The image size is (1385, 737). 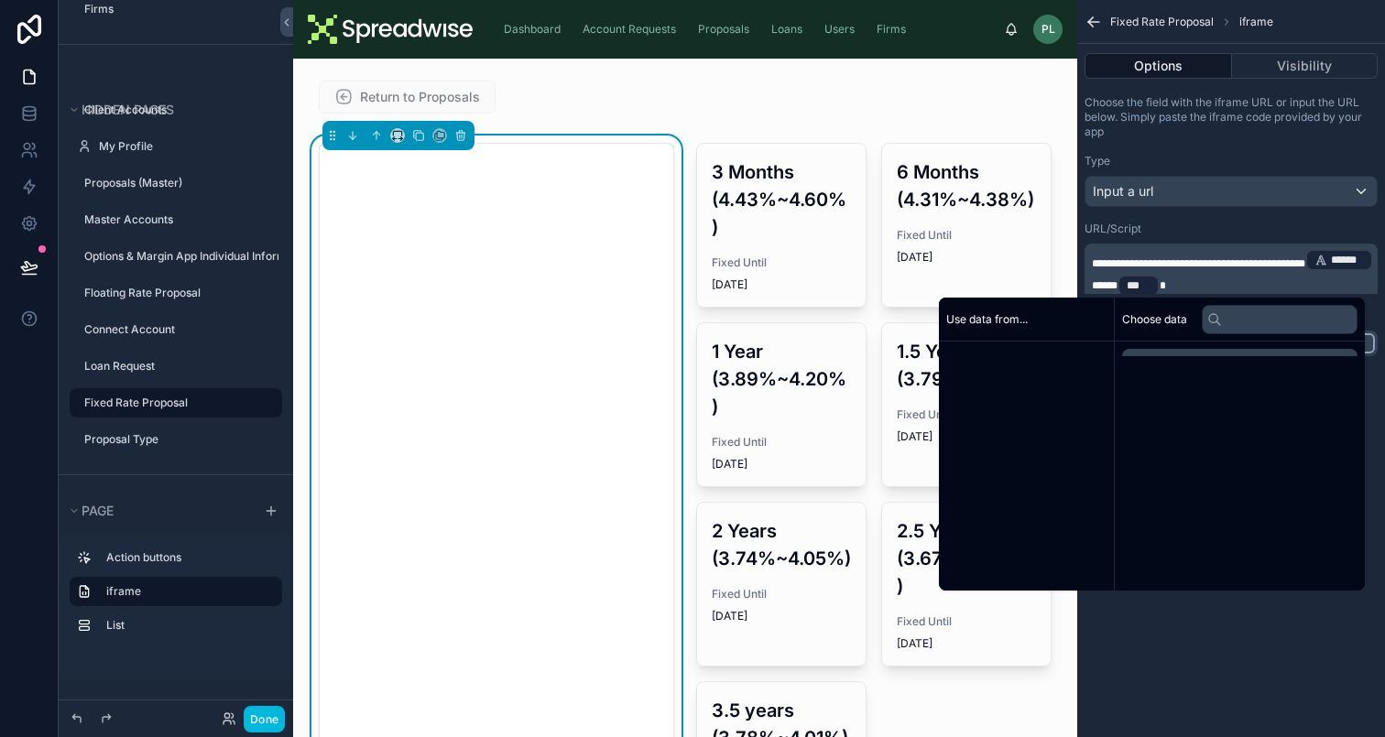 I want to click on label: Connect Account, so click(x=178, y=330).